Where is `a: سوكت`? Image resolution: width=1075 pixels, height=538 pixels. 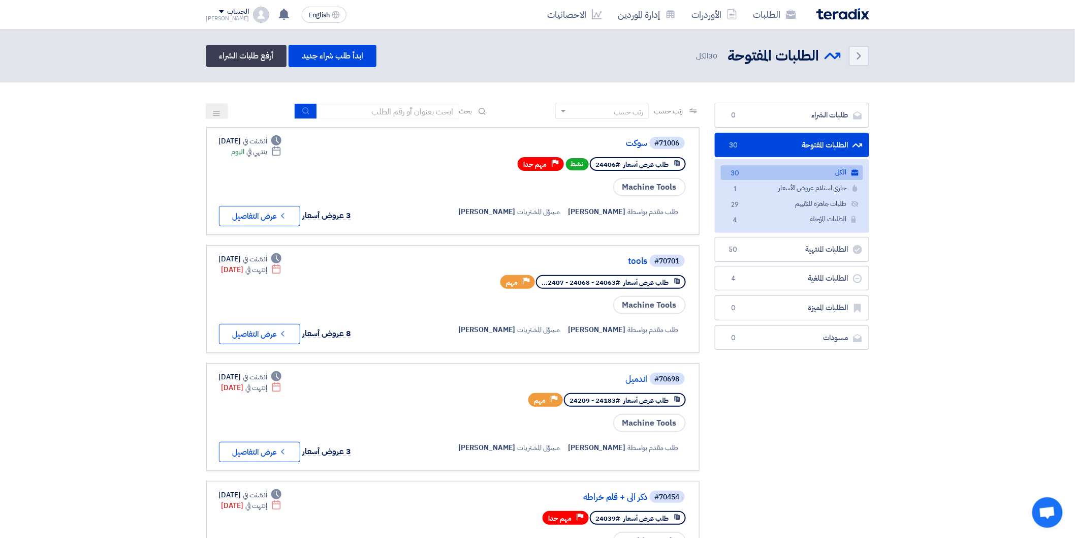
a: سوكت is located at coordinates (546, 143).